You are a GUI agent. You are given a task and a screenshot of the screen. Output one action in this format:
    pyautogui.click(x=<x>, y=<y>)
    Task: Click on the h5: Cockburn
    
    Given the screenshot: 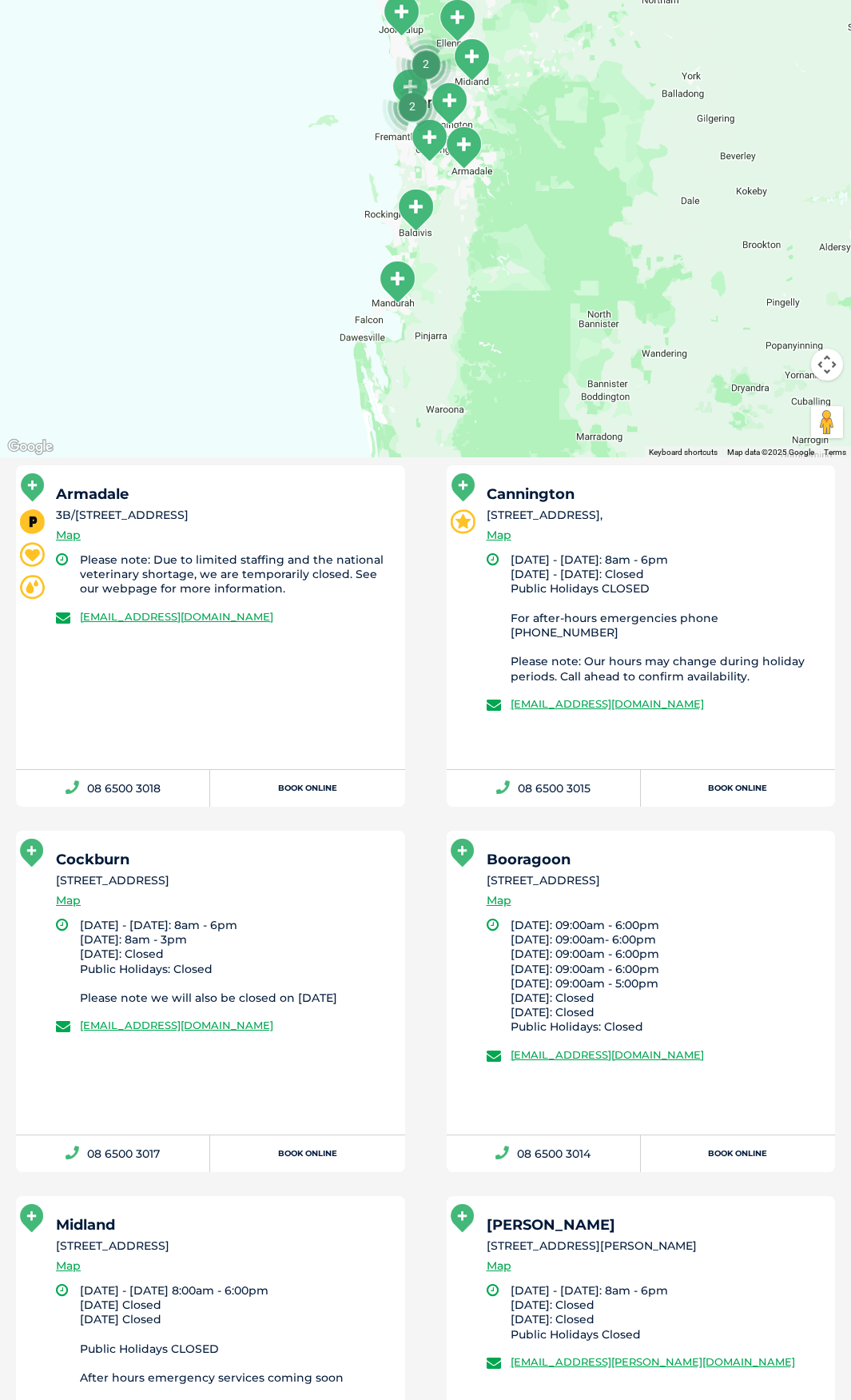 What is the action you would take?
    pyautogui.click(x=223, y=860)
    